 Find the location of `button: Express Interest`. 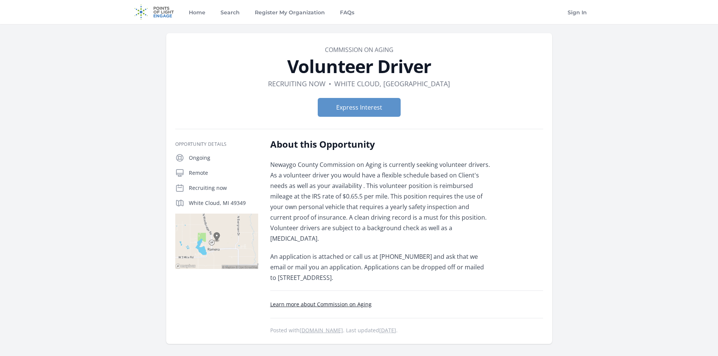

button: Express Interest is located at coordinates (359, 107).